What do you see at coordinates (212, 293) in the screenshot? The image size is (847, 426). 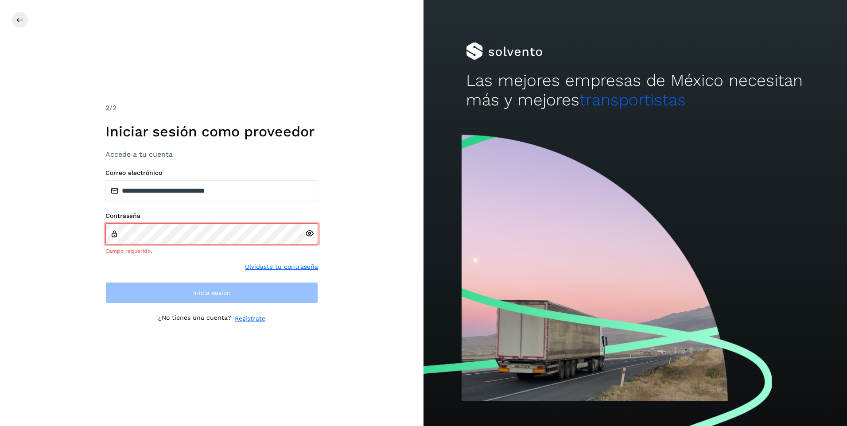 I see `button: Inicia sesión` at bounding box center [212, 293].